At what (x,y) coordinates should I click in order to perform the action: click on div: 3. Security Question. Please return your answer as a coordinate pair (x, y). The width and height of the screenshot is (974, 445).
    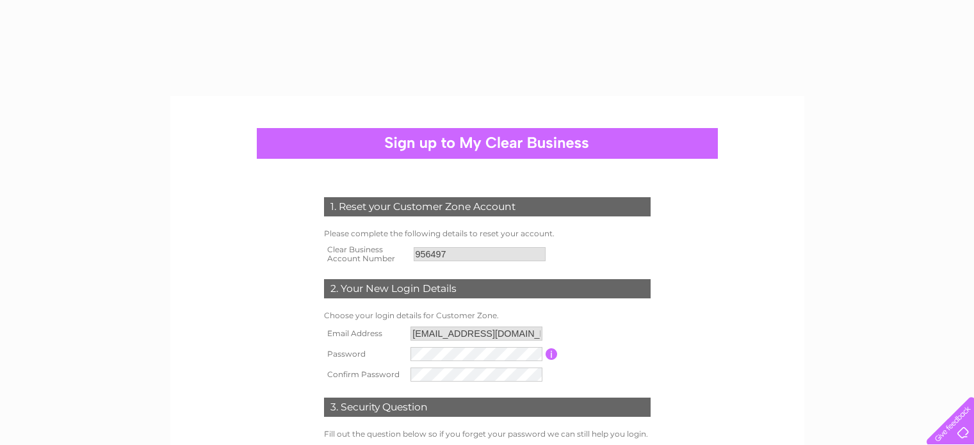
    Looking at the image, I should click on (487, 407).